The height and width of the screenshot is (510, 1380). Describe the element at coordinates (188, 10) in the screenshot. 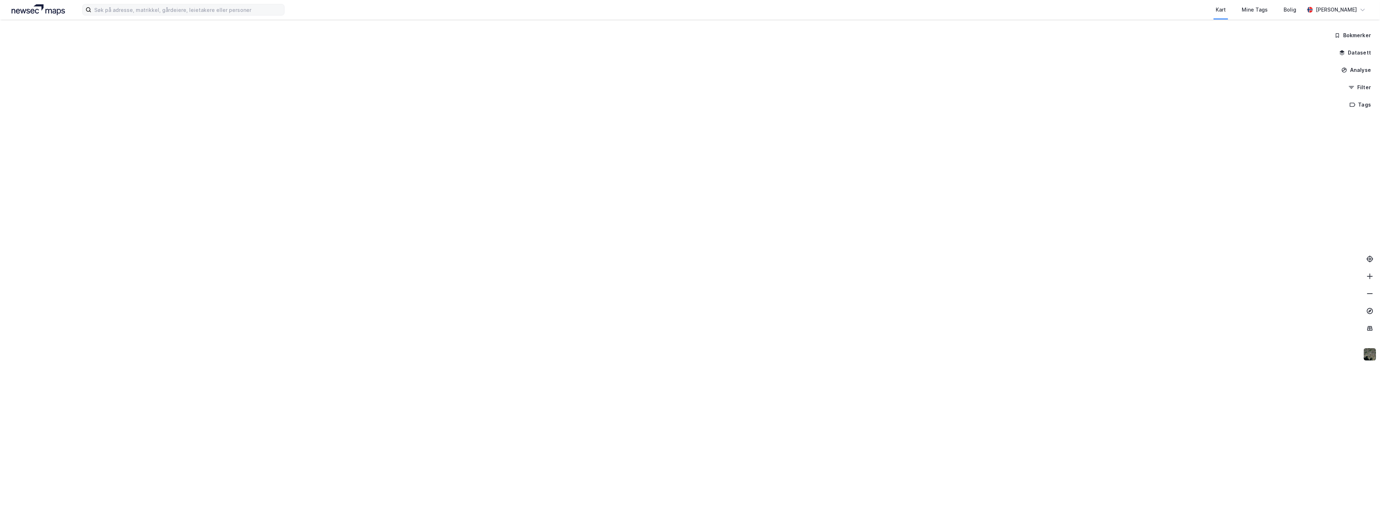

I see `input: Søk på adresse, matrikkel, gårdeiere, leietakere eller personer` at that location.